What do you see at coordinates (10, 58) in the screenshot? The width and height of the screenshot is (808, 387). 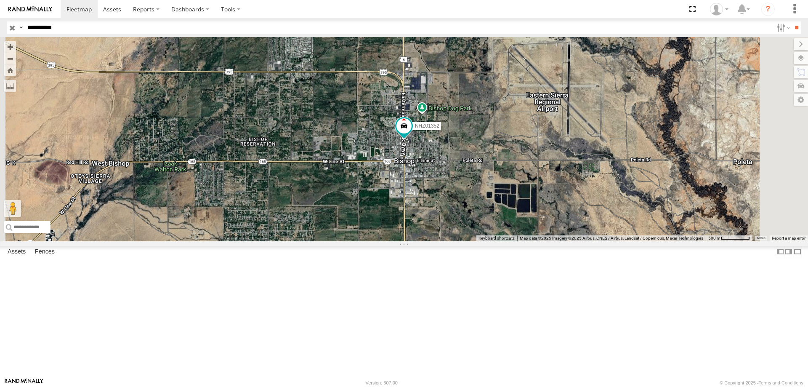 I see `button: Zoom out` at bounding box center [10, 58].